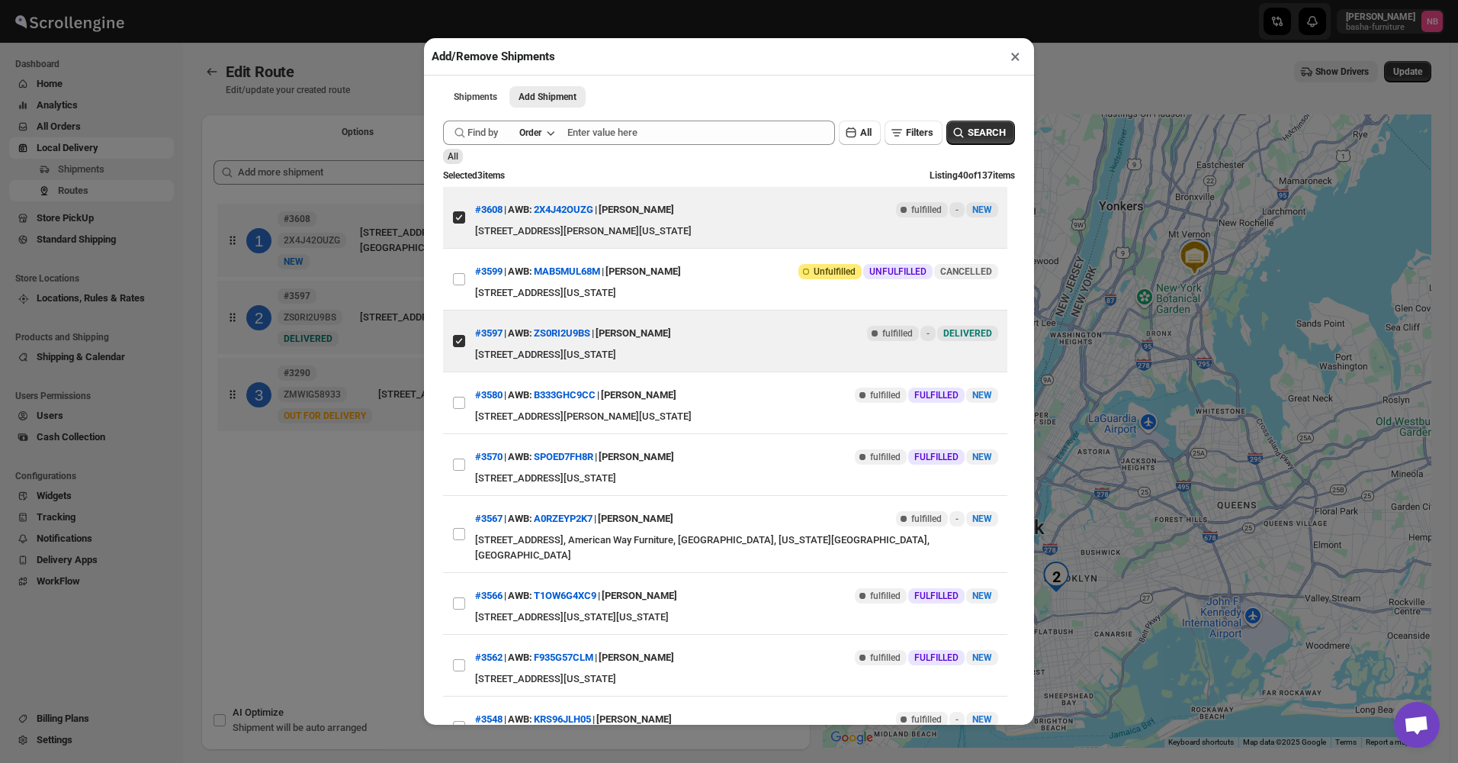 The image size is (1458, 763). Describe the element at coordinates (1417, 725) in the screenshot. I see `div: Open chat` at that location.